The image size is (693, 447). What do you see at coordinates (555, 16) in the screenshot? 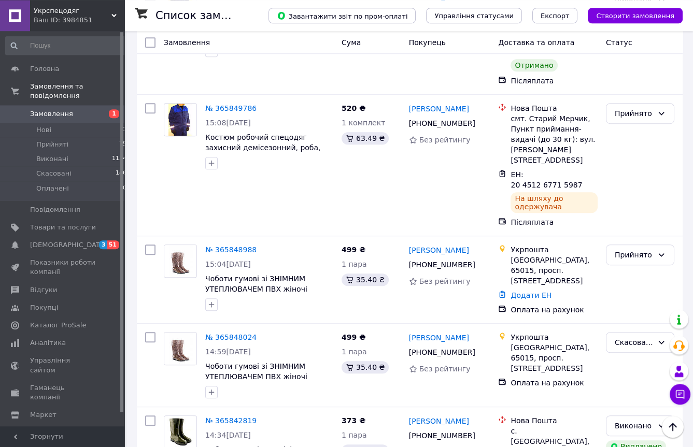
I see `button: Експорт` at bounding box center [555, 16].